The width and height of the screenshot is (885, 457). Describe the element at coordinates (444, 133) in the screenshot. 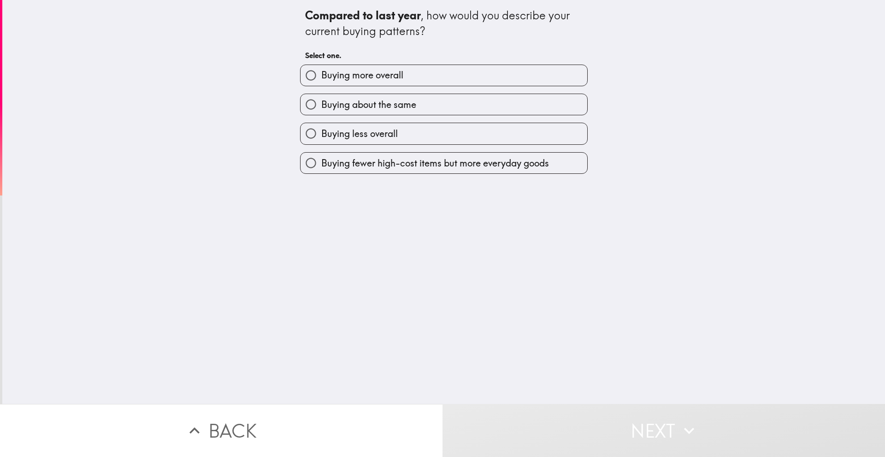

I see `button: Buying less overall` at that location.